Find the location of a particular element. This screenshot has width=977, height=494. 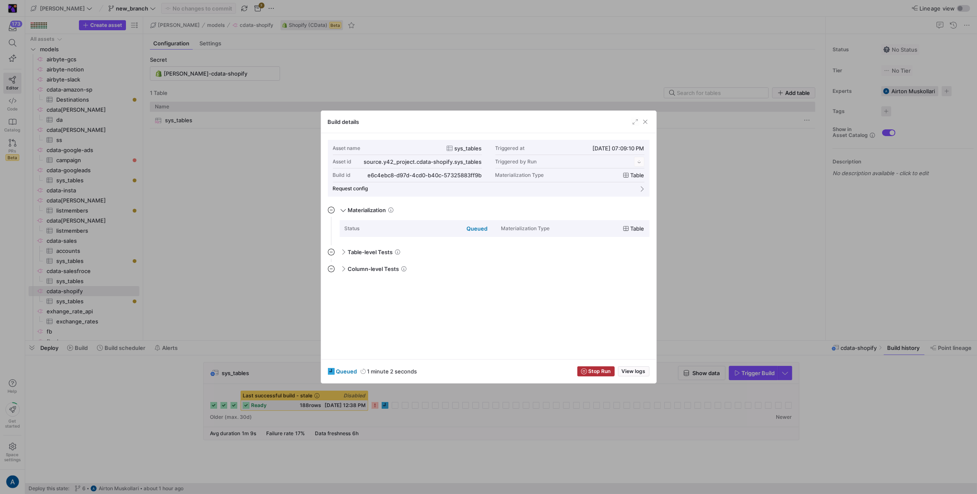

div: Asset id is located at coordinates (342, 162).